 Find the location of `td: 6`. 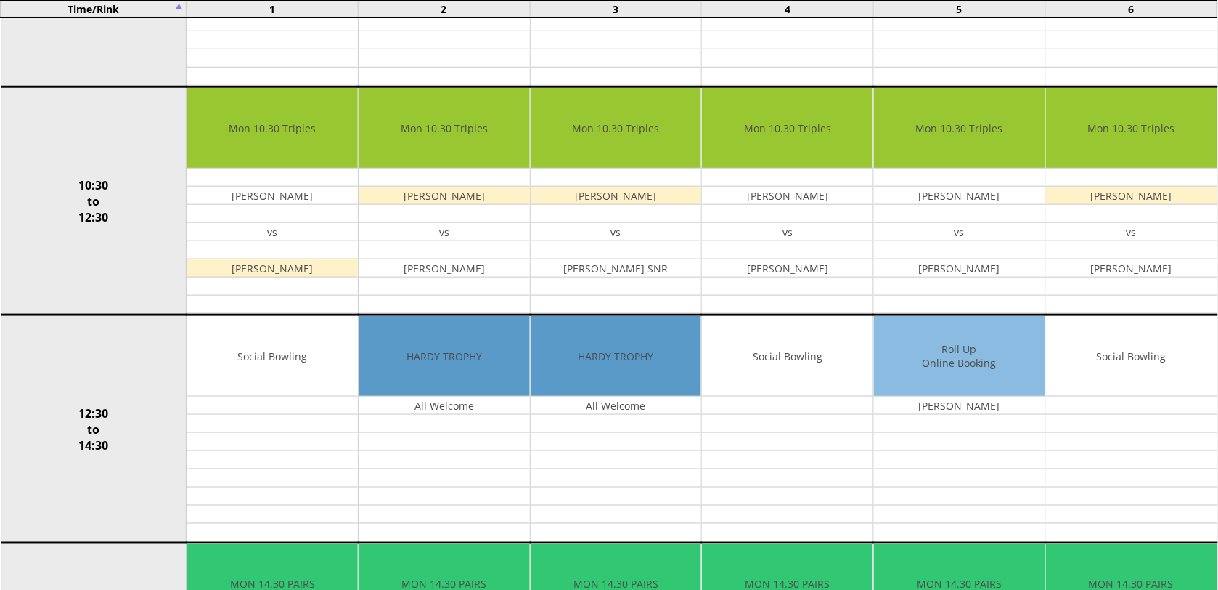

td: 6 is located at coordinates (1131, 9).